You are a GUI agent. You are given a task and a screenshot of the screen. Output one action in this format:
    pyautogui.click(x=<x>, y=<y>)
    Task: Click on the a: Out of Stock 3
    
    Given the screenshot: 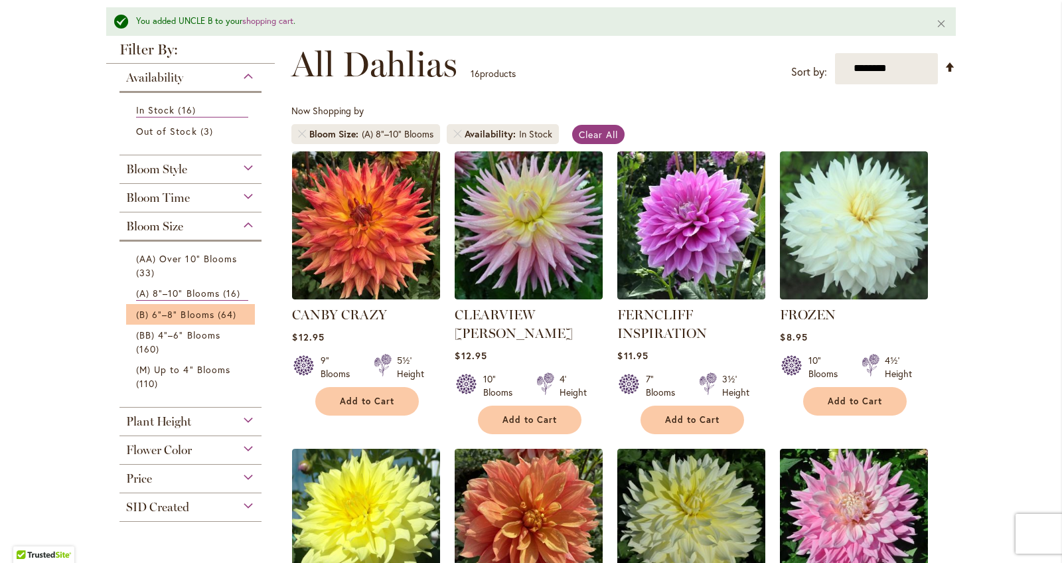 What is the action you would take?
    pyautogui.click(x=192, y=131)
    